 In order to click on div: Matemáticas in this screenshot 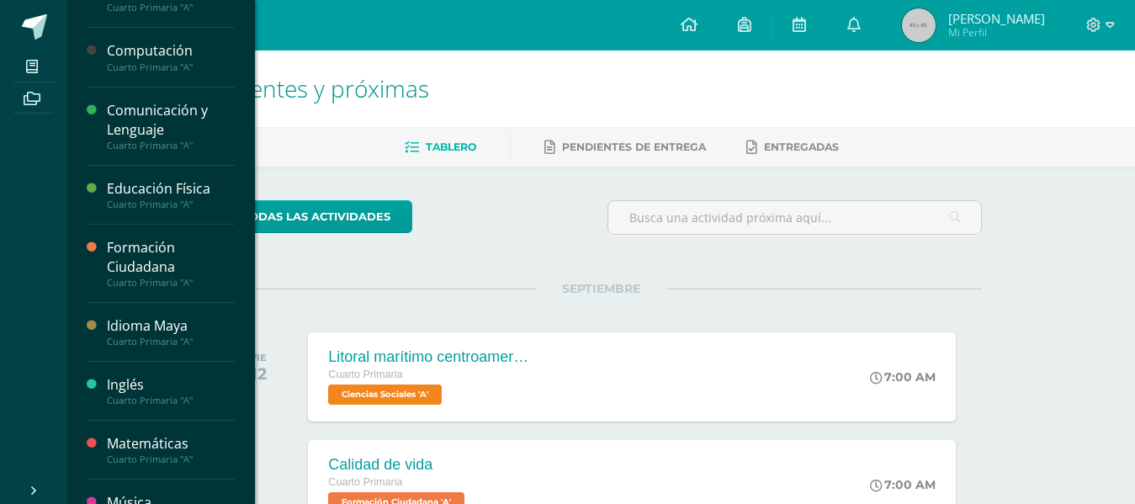, I will do `click(171, 444)`.